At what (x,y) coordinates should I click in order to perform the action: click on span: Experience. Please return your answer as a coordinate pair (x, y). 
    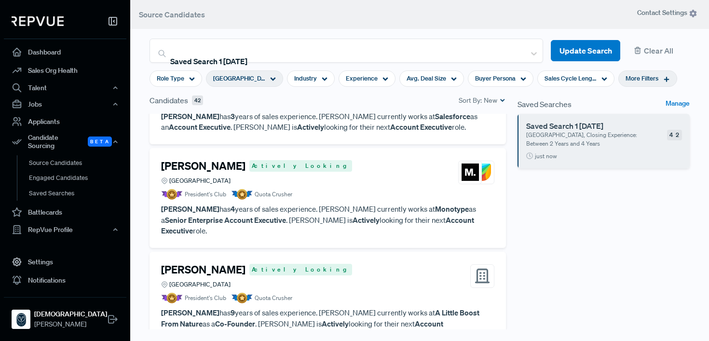
    Looking at the image, I should click on (362, 78).